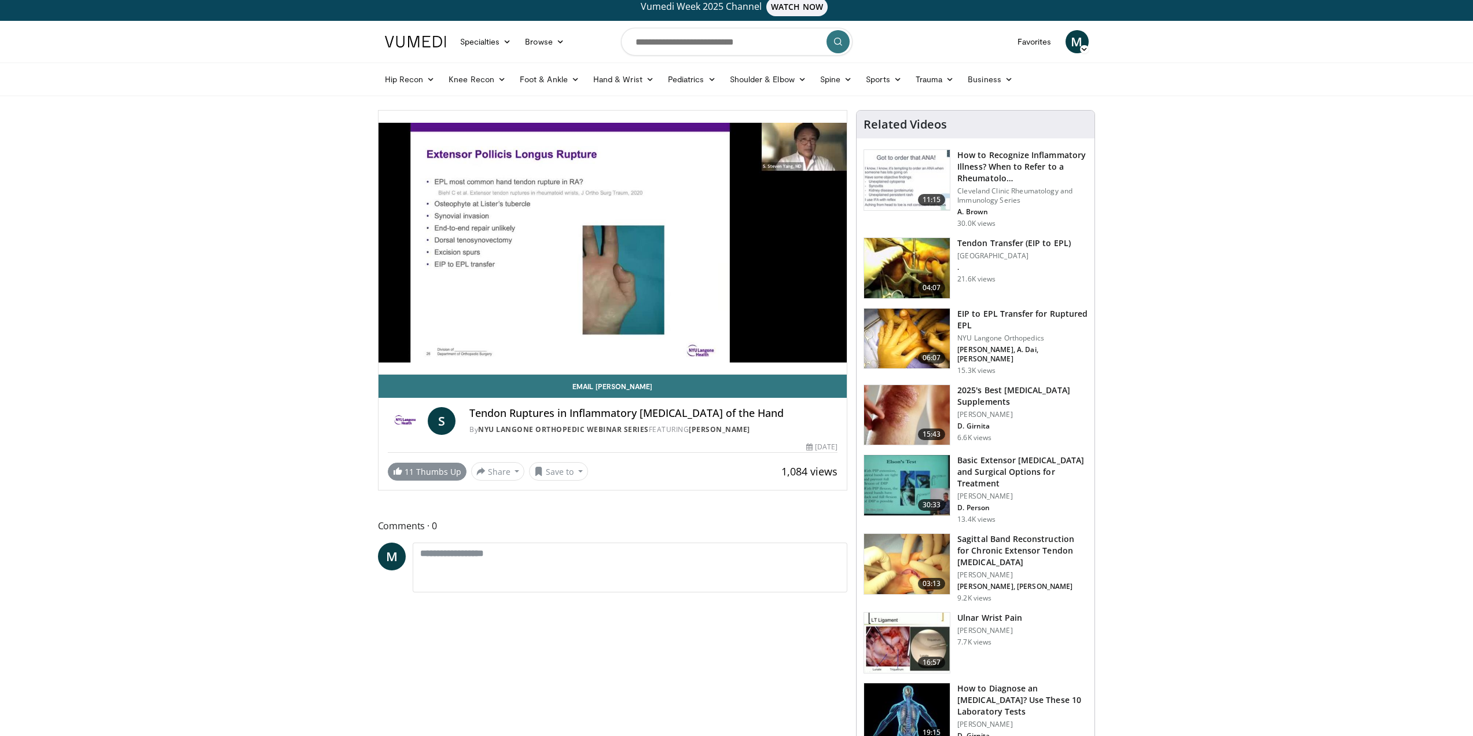 The width and height of the screenshot is (1473, 736). What do you see at coordinates (768, 79) in the screenshot?
I see `a: Shoulder & Elbow` at bounding box center [768, 79].